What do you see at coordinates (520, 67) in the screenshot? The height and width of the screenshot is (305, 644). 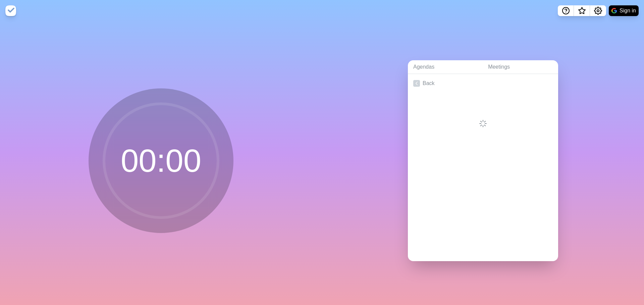 I see `a: Meetings` at bounding box center [520, 67].